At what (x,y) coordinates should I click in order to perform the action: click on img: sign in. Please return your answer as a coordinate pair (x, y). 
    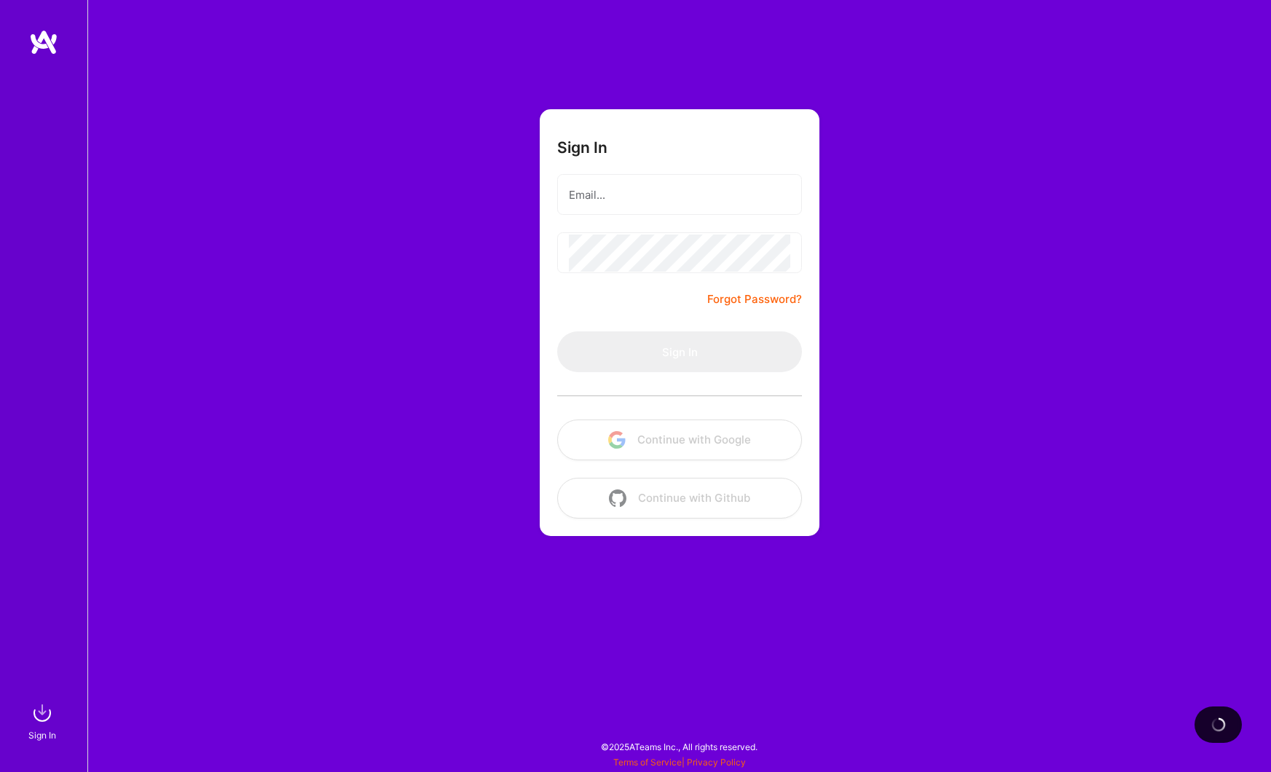
    Looking at the image, I should click on (42, 713).